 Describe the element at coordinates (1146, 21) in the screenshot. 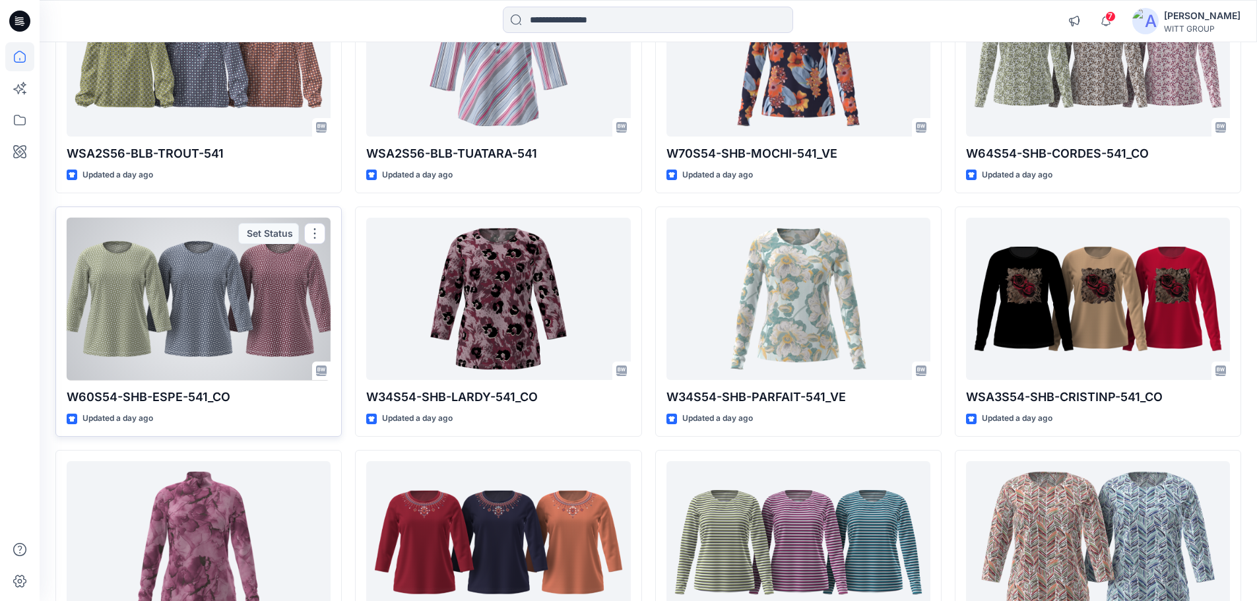

I see `img: avatar` at that location.